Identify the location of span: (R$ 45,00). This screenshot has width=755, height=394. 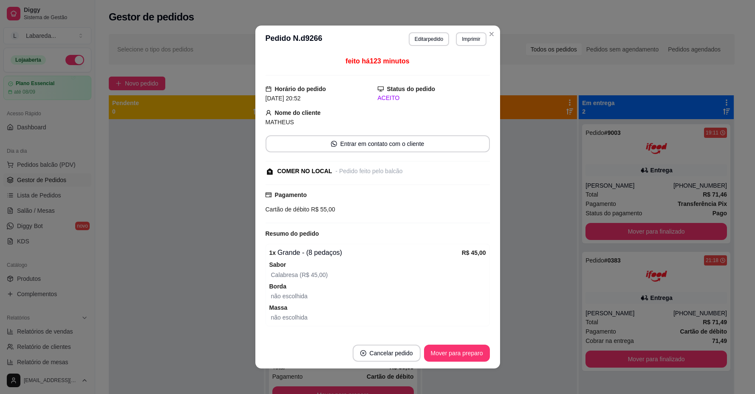
(313, 275).